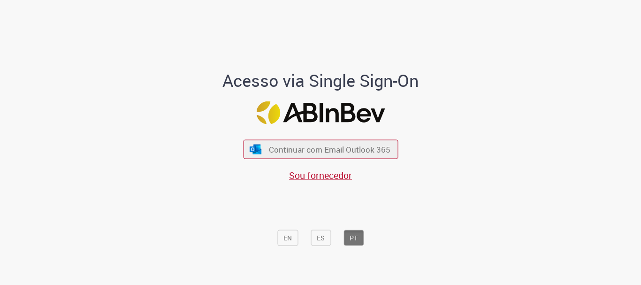 This screenshot has width=641, height=285. I want to click on span: Continuar com Email Outlook 365, so click(329, 149).